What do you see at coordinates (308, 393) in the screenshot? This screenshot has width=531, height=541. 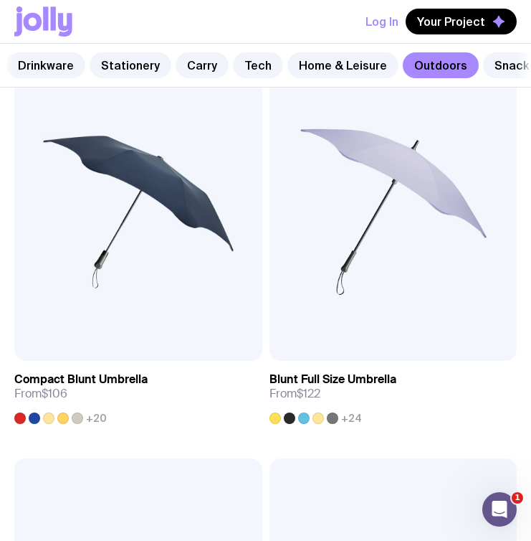 I see `span: $122` at bounding box center [308, 393].